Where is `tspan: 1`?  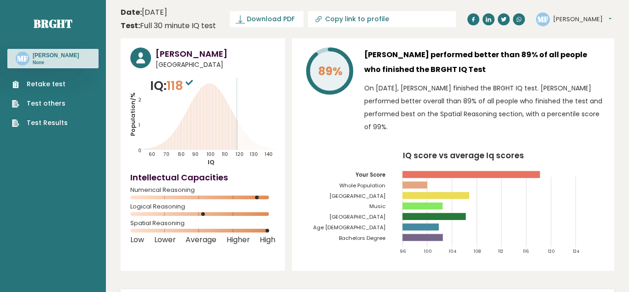
tspan: 1 is located at coordinates (139, 125).